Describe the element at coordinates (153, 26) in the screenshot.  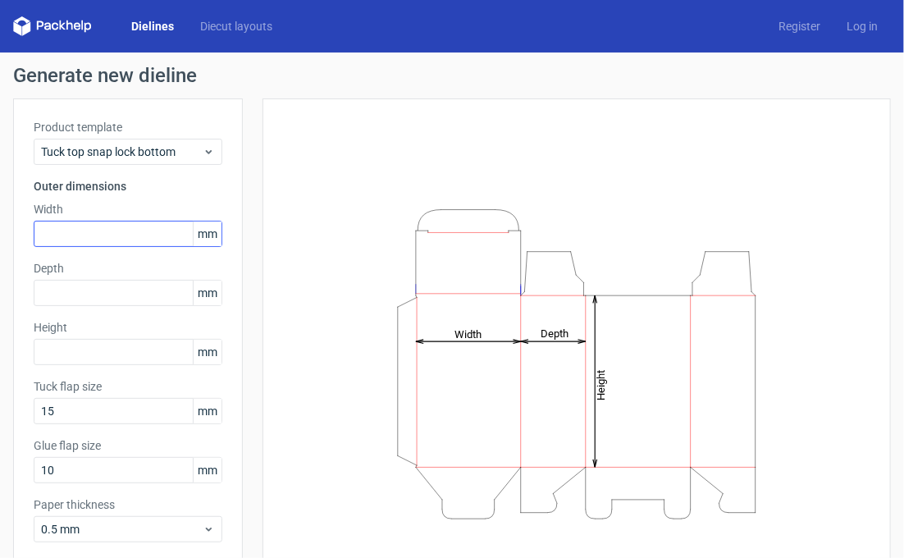
I see `a: Dielines` at that location.